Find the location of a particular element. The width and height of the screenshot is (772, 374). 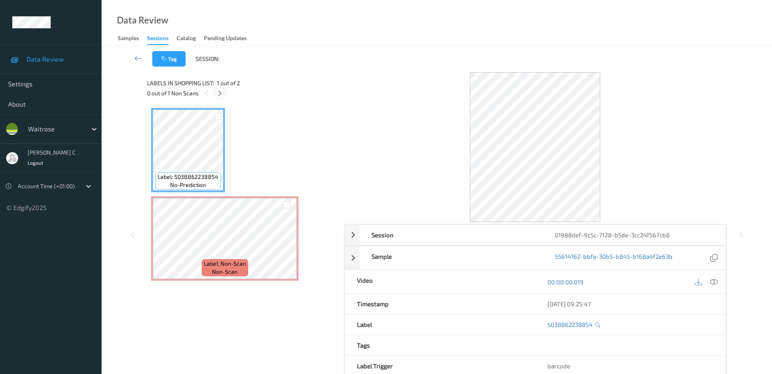

div: Session01988def-9c5c-7128-b5de-3cc24f567cb8 is located at coordinates (535, 235).